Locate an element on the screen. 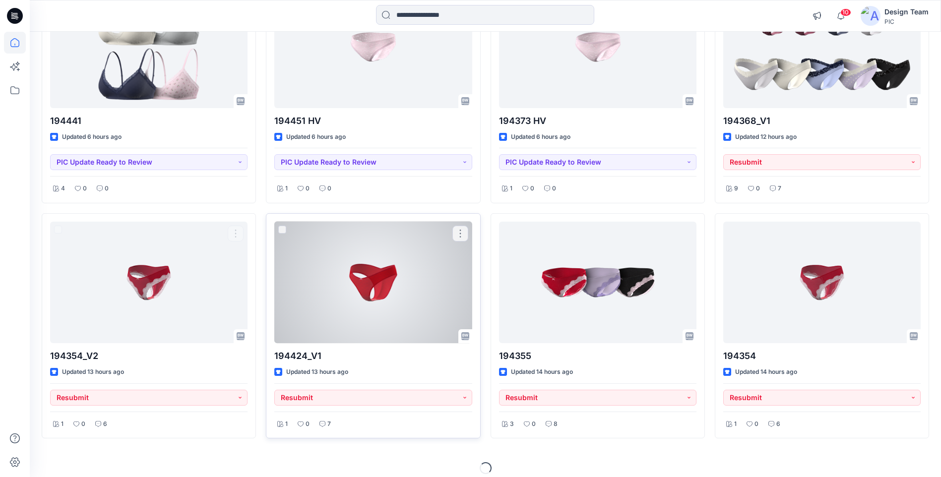 The image size is (941, 477). p: 4 is located at coordinates (63, 189).